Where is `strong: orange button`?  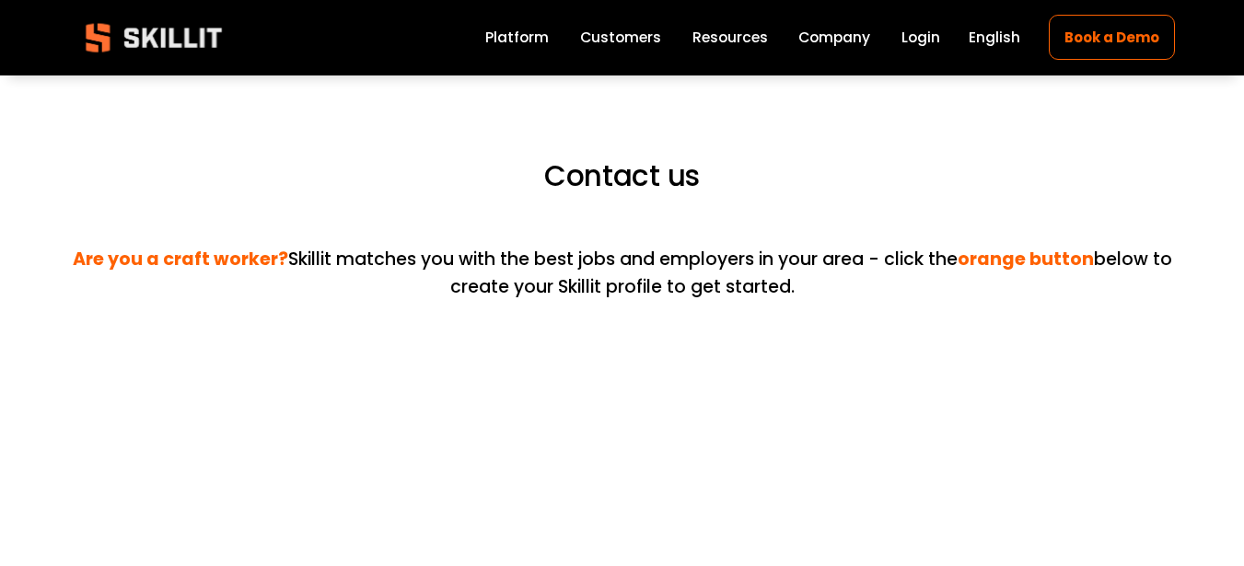 strong: orange button is located at coordinates (1025, 259).